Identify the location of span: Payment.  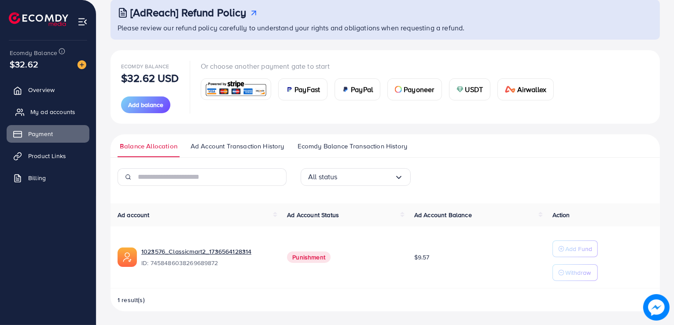
(40, 134).